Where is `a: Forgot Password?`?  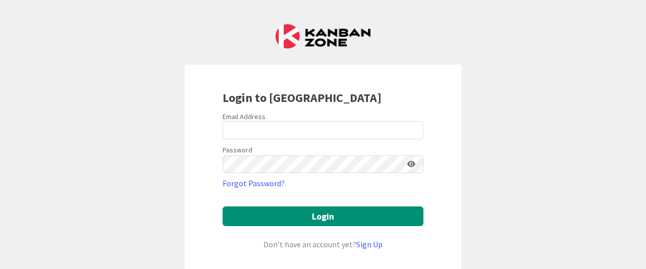 a: Forgot Password? is located at coordinates (253, 183).